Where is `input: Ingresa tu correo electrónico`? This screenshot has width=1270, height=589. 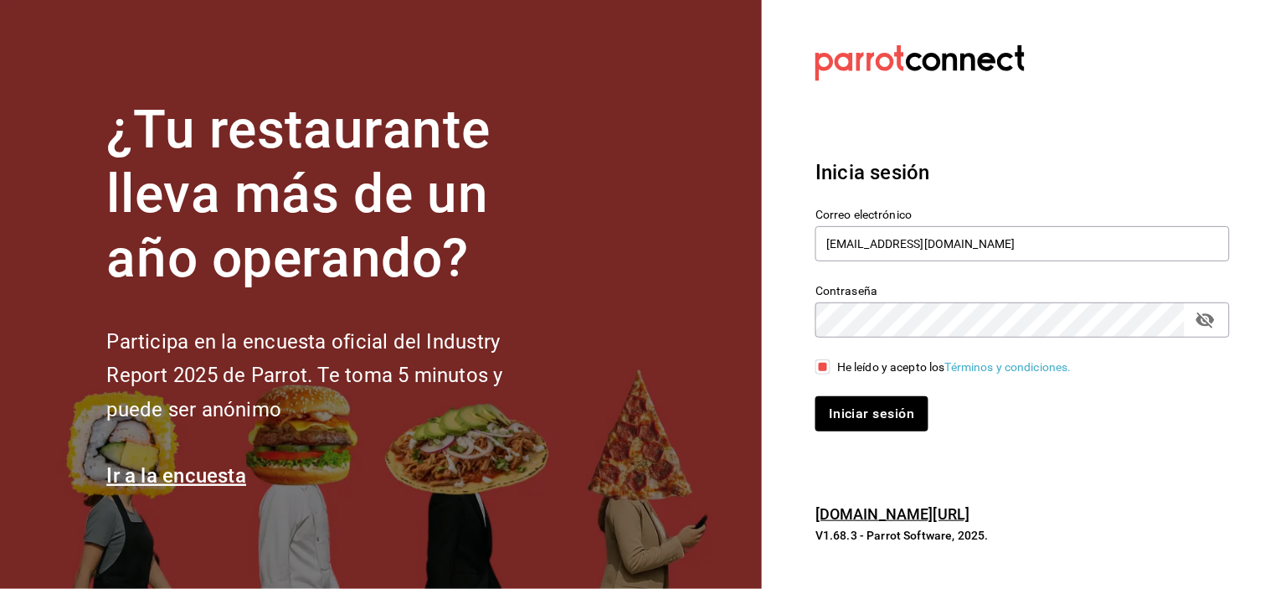
input: Ingresa tu correo electrónico is located at coordinates (1022, 244).